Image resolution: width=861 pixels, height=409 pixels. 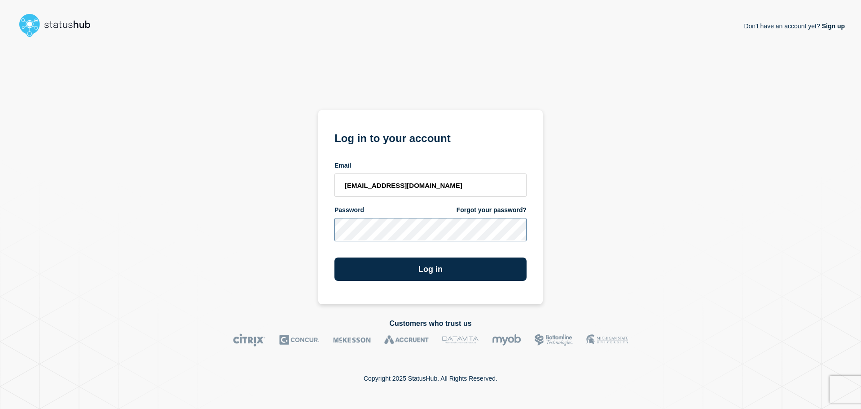 I want to click on input: password input, so click(x=431, y=230).